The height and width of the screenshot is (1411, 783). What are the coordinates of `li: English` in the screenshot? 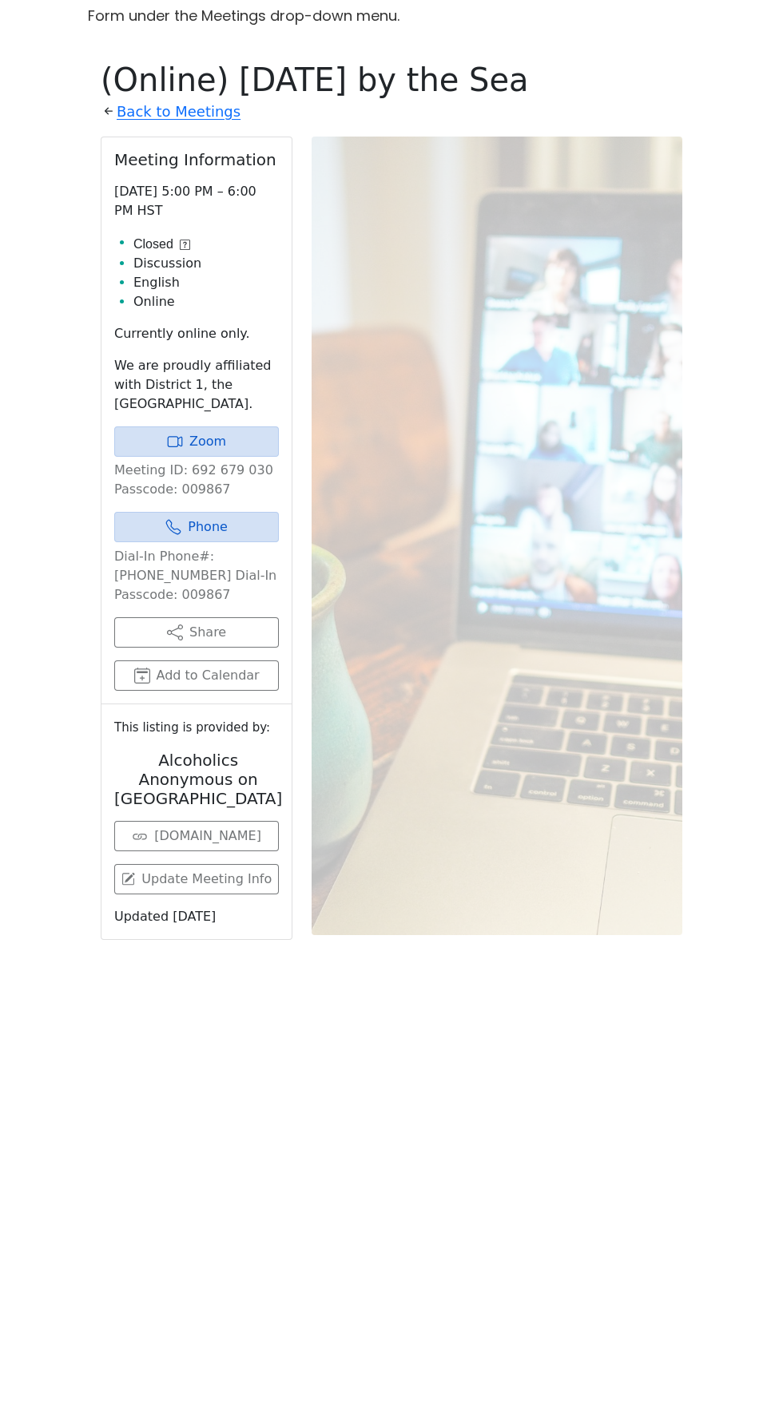 It's located at (206, 283).